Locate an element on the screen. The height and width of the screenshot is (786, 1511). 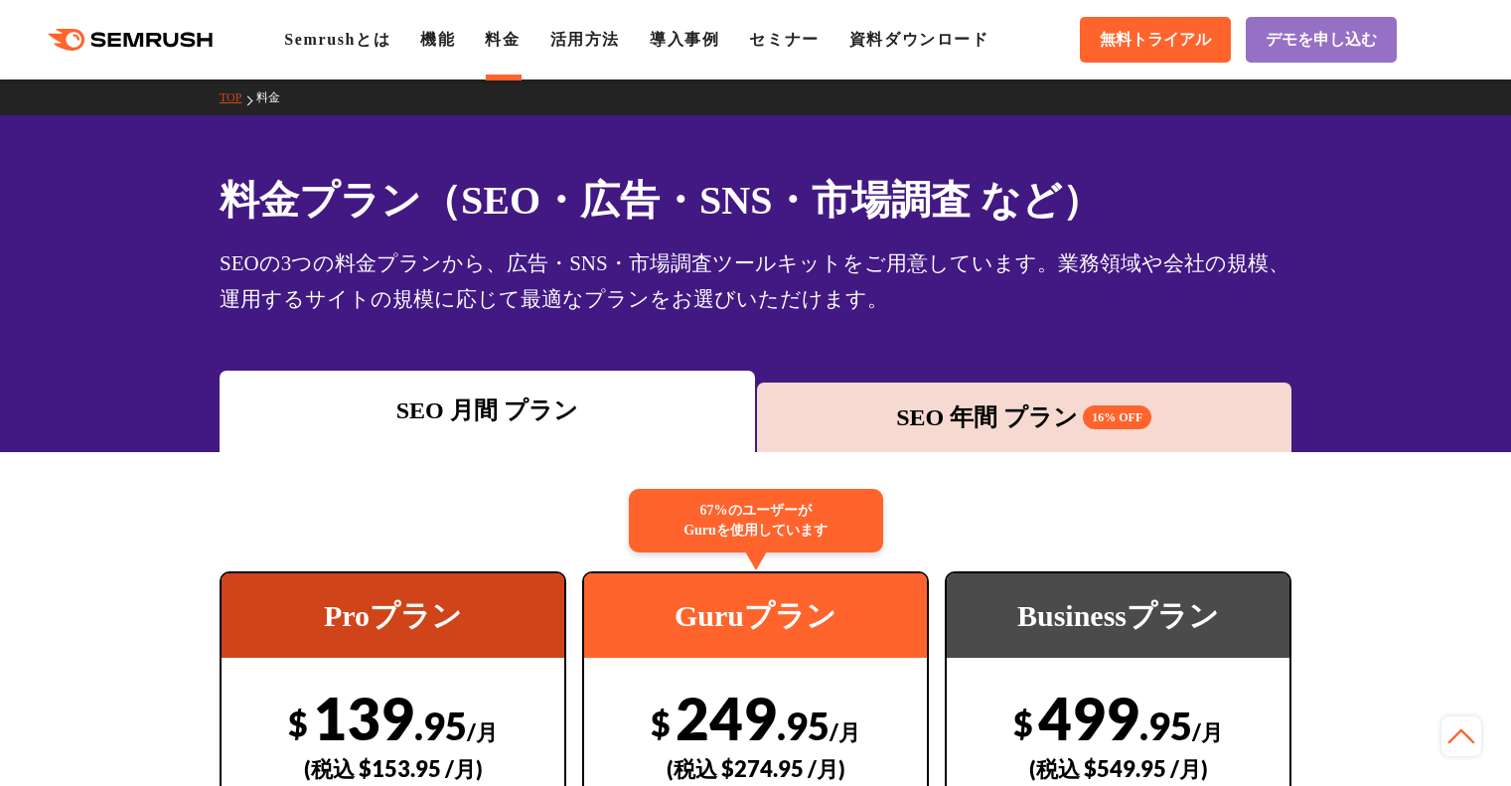
div: 67%のユーザーが Guruを使用しています is located at coordinates (756, 520).